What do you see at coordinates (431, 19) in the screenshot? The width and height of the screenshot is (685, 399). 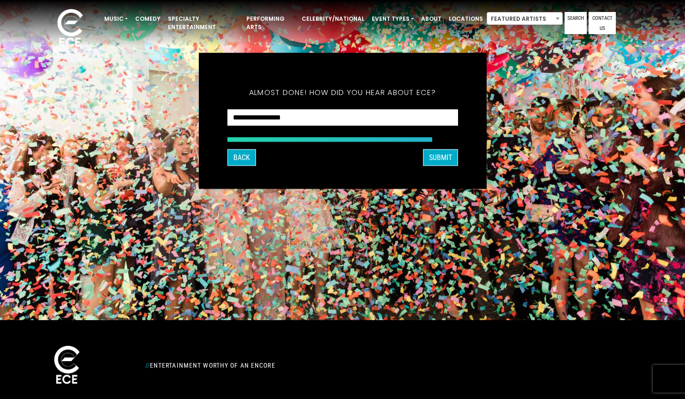 I see `a: About` at bounding box center [431, 19].